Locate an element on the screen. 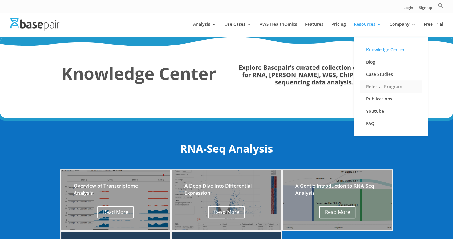 The image size is (453, 239). a: AWS HealthOmics is located at coordinates (278, 29).